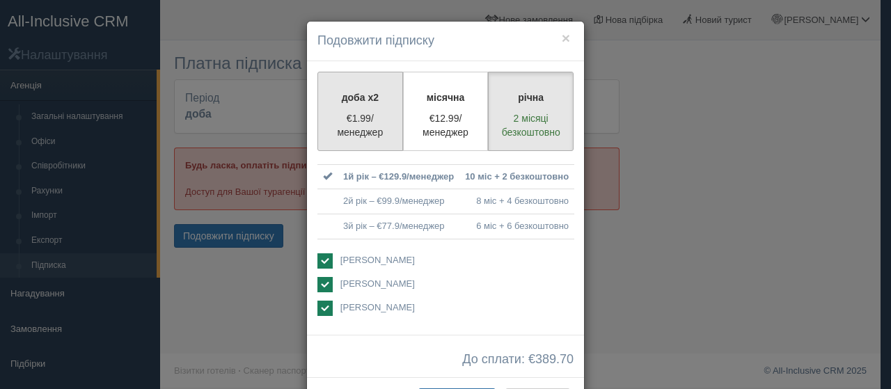 The height and width of the screenshot is (389, 891). Describe the element at coordinates (516, 177) in the screenshot. I see `td: 10 міс + 2 безкоштовно` at that location.